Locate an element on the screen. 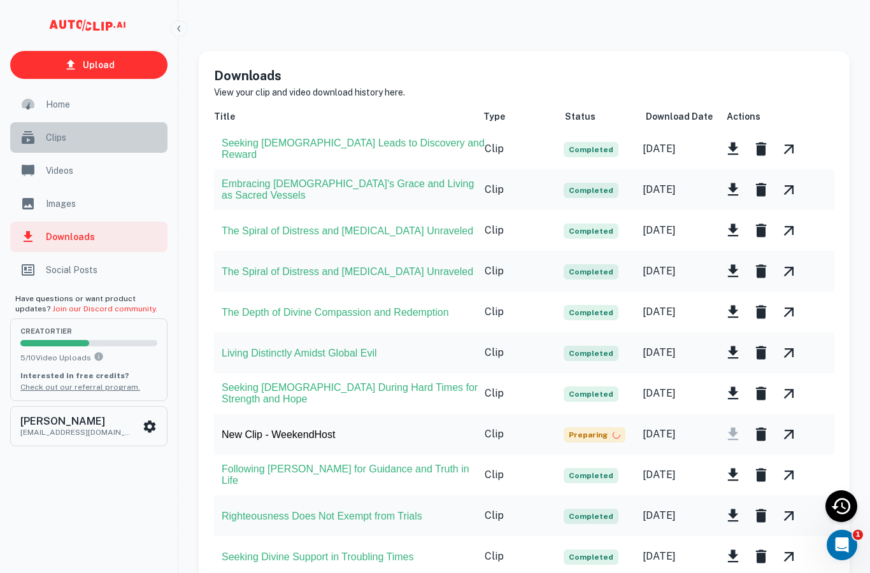 This screenshot has width=870, height=573. span: Downloads is located at coordinates (103, 237).